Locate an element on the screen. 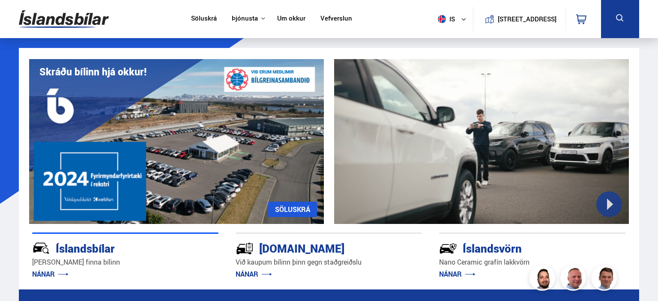  img: svg+xml;base64,PHN2ZyB4bWxucz0iaHR0cDovL3d3dy53My5vcmcvMjAwMC9zdmciIHdpZHRoPSI1MTIiIGhlaWdodD0iNT... is located at coordinates (442, 19).